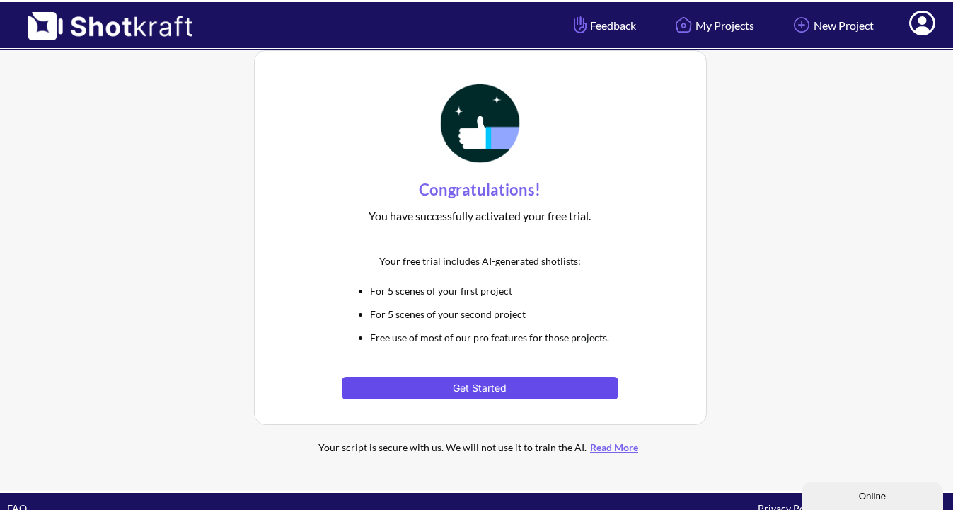 The height and width of the screenshot is (510, 953). What do you see at coordinates (603, 25) in the screenshot?
I see `span: Feedback` at bounding box center [603, 25].